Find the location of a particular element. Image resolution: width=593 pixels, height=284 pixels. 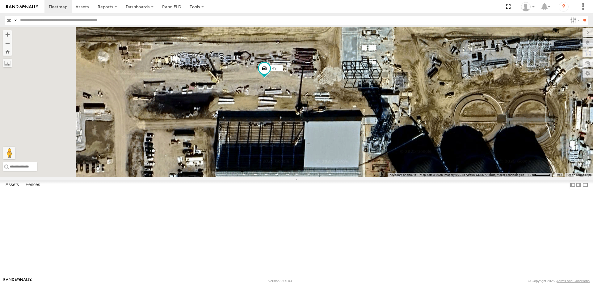

label: Assets is located at coordinates (12, 185).